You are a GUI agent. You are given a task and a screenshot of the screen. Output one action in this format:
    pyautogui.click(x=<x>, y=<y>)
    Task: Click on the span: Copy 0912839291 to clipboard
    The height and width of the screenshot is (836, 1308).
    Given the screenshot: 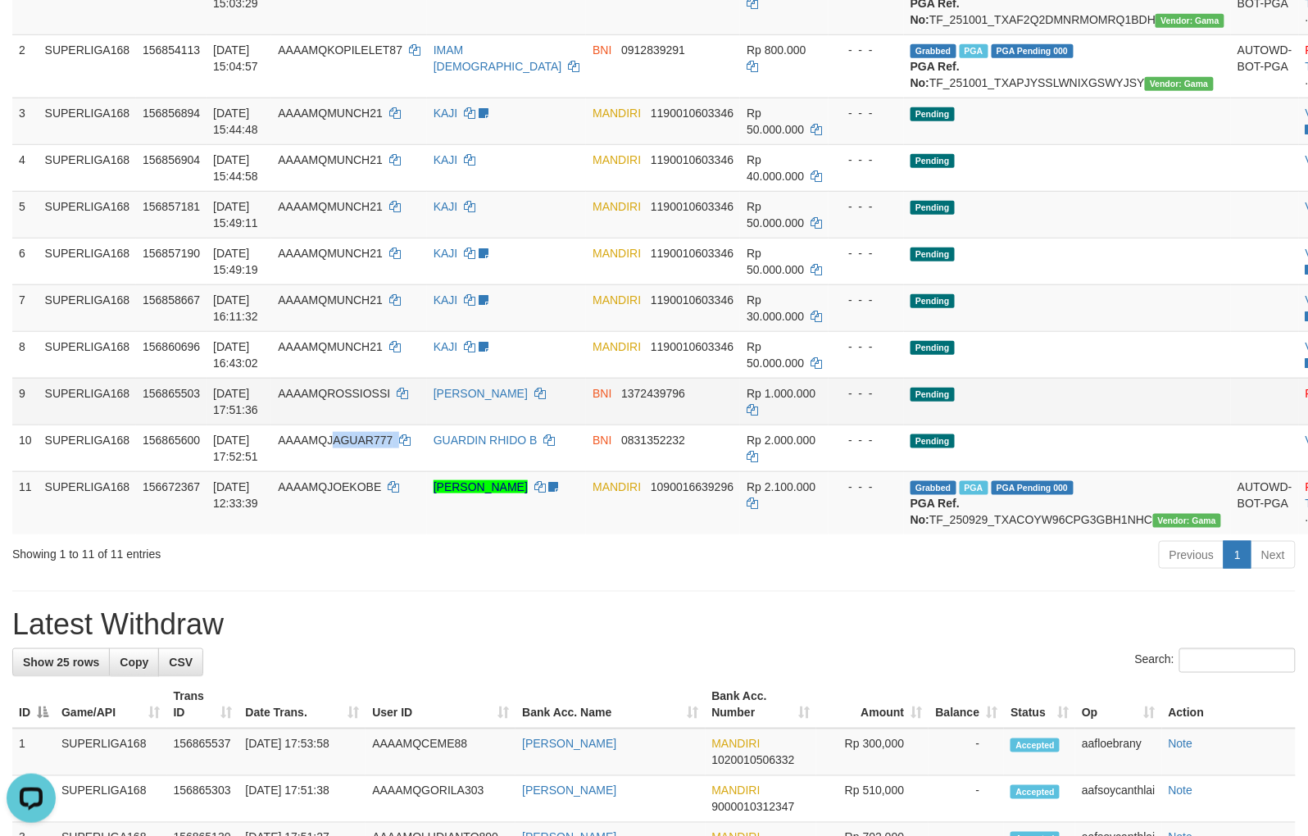 What is the action you would take?
    pyautogui.click(x=653, y=50)
    